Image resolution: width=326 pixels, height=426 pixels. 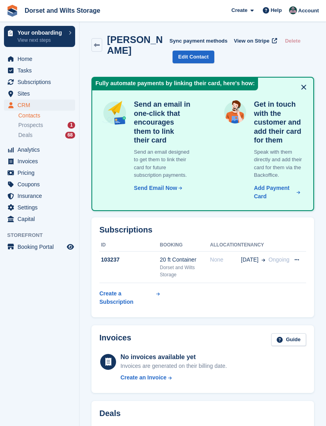 What do you see at coordinates (110, 413) in the screenshot?
I see `h2: Deals` at bounding box center [110, 413].